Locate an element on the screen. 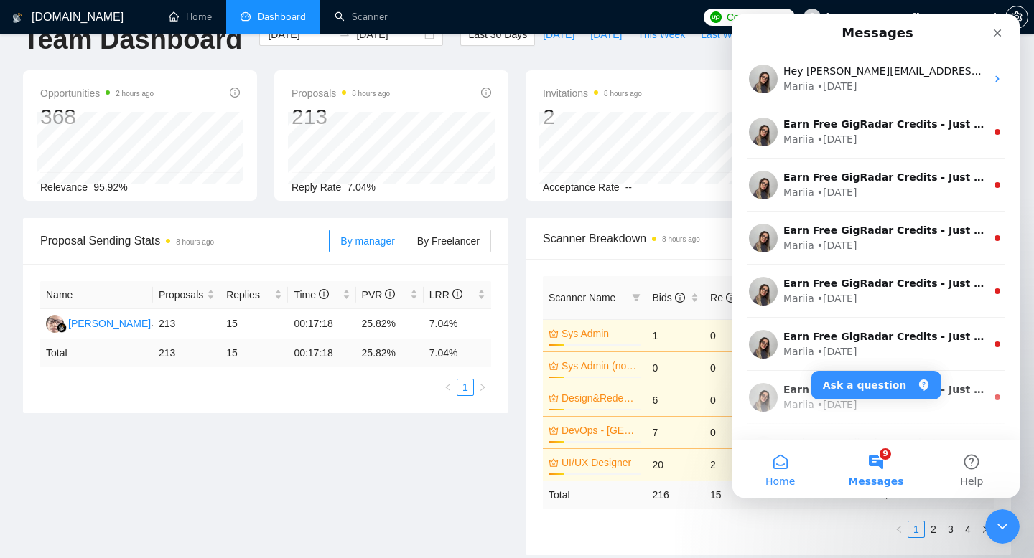  span: This Week is located at coordinates (661, 34).